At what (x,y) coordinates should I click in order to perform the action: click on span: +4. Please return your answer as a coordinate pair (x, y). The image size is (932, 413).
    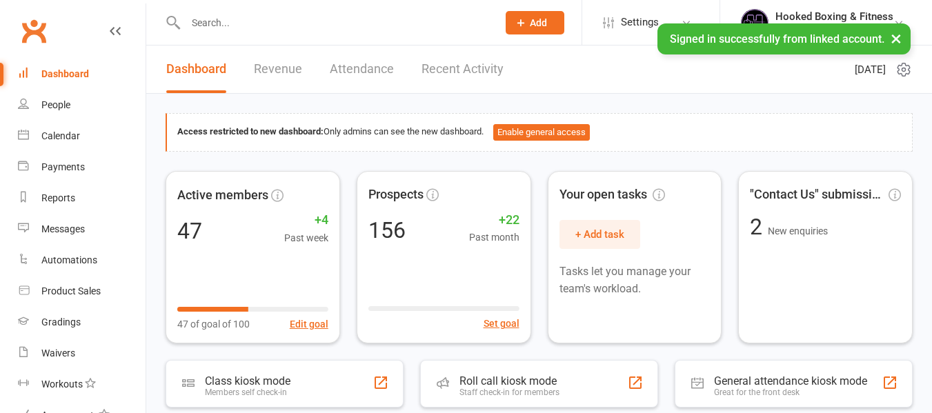
    Looking at the image, I should click on (306, 219).